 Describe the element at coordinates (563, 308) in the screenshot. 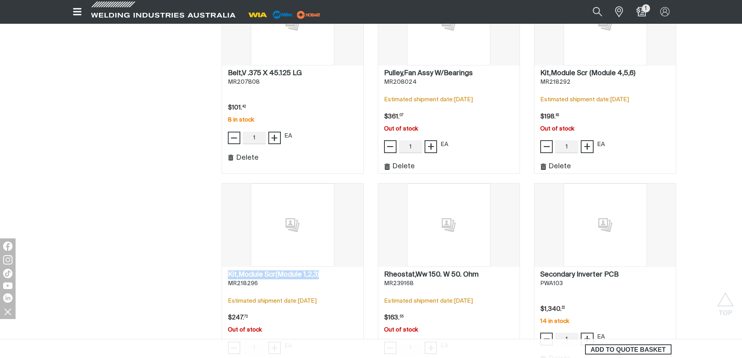

I see `sup: 22` at that location.